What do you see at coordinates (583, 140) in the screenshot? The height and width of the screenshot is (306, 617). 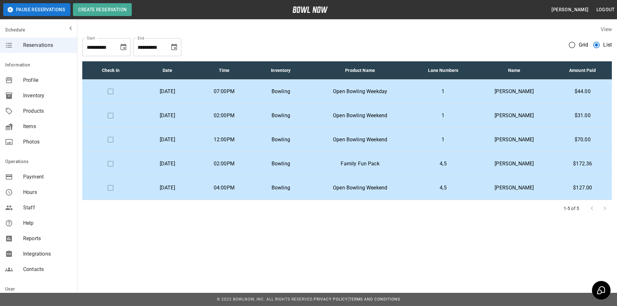 I see `p: $70.00` at bounding box center [583, 140].